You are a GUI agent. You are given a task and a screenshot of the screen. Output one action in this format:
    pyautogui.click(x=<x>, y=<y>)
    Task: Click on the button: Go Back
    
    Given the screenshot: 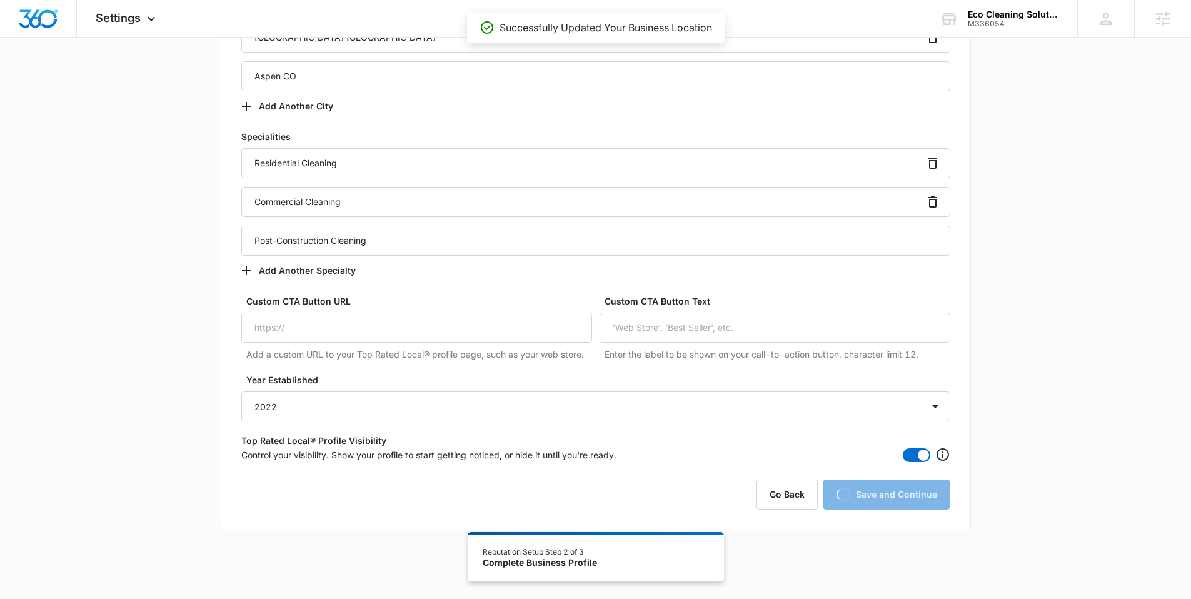 What is the action you would take?
    pyautogui.click(x=787, y=495)
    